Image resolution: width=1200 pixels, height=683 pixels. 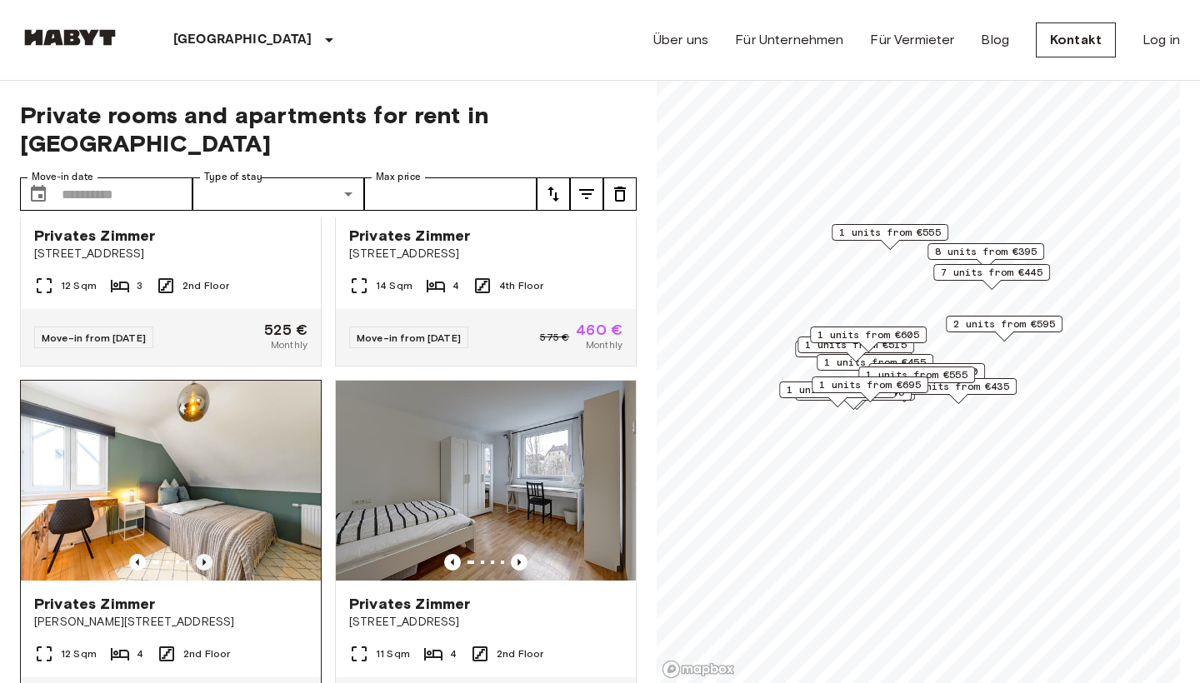 I want to click on a: Mapbox logo, so click(x=698, y=669).